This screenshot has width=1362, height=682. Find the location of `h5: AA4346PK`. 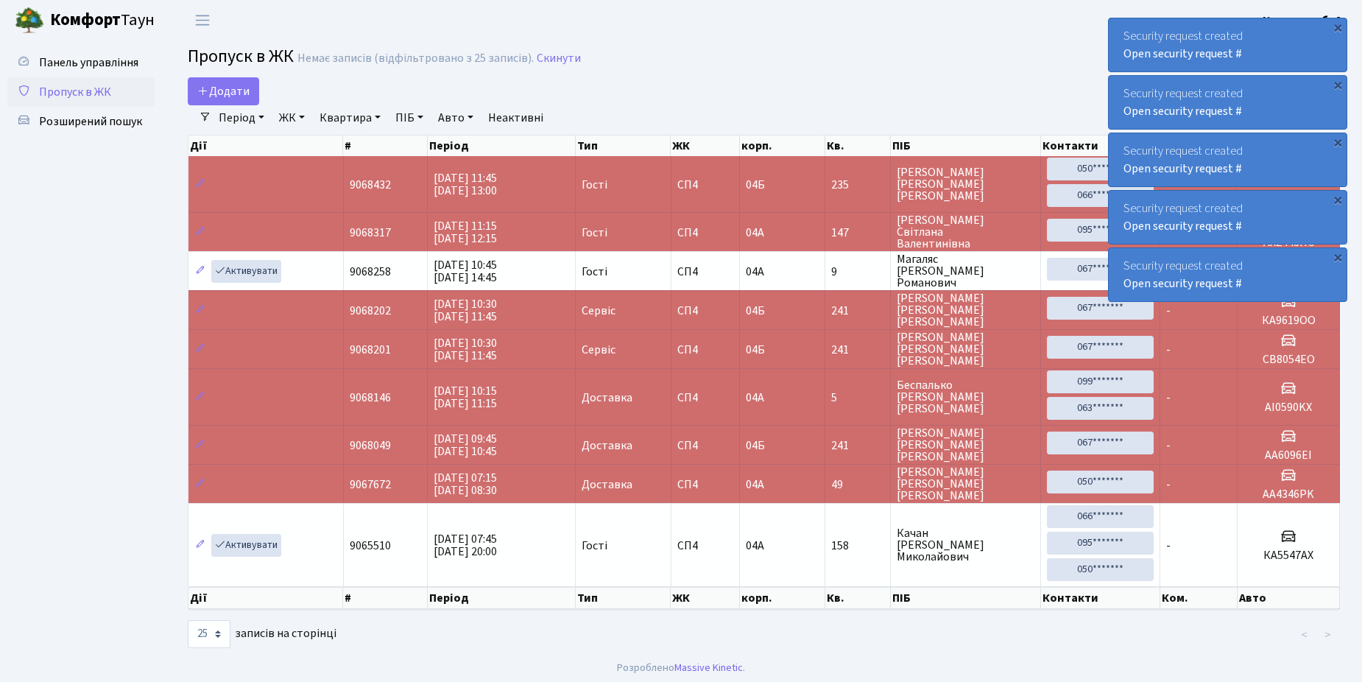

h5: AA4346PK is located at coordinates (1289, 494).